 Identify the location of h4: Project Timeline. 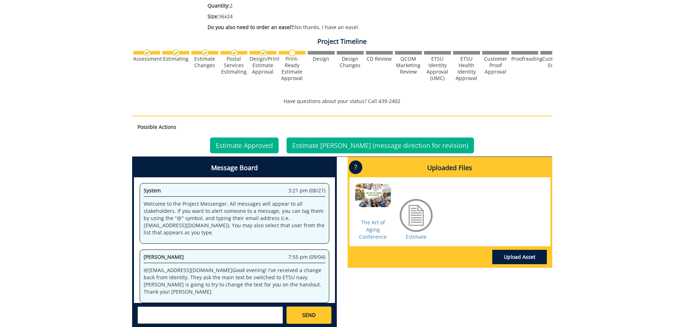
(342, 42).